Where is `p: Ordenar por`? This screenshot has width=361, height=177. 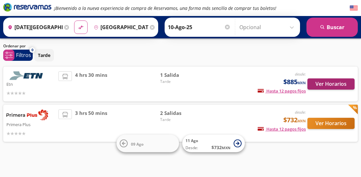
p: Ordenar por is located at coordinates (14, 46).